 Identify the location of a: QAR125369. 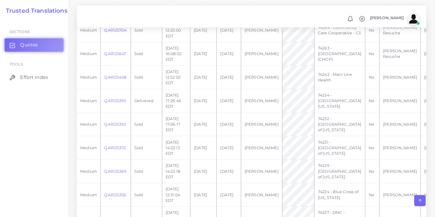
(115, 171).